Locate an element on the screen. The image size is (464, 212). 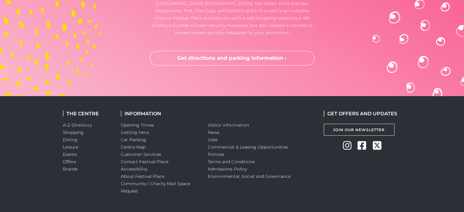
a: News is located at coordinates (213, 132).